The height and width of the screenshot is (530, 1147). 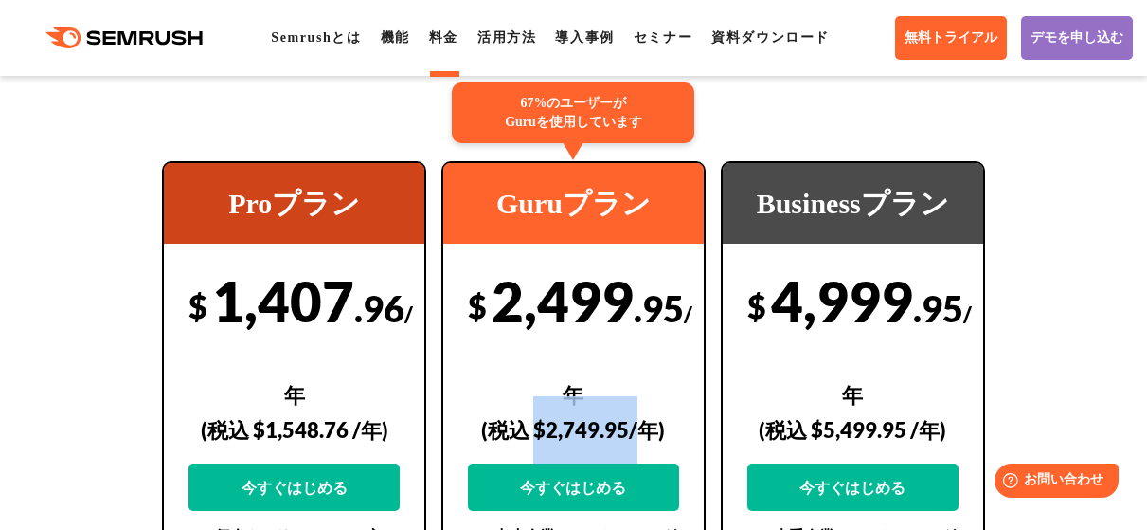 I want to click on a: 導入事例, so click(x=585, y=37).